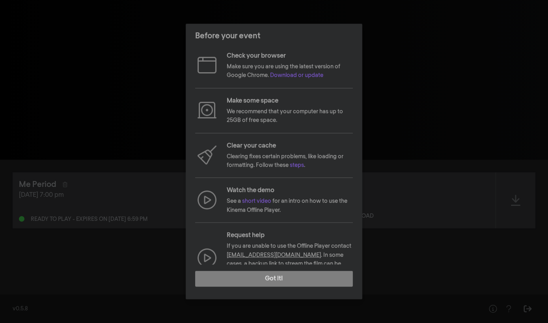 The height and width of the screenshot is (323, 548). Describe the element at coordinates (290, 264) in the screenshot. I see `p: If you are unable to use the Offline Player contact . In some cases, a backup link to stream the ...` at that location.